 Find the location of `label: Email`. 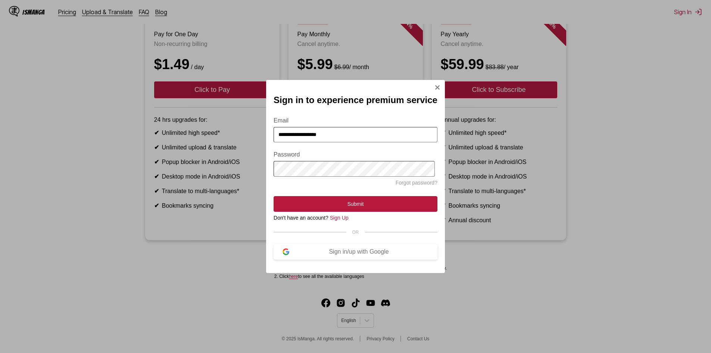

label: Email is located at coordinates (355, 121).